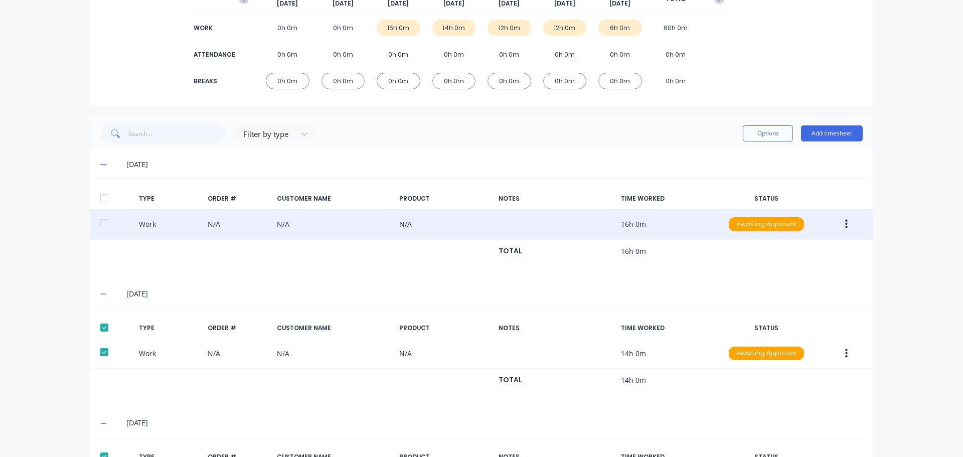 The height and width of the screenshot is (457, 963). What do you see at coordinates (214, 81) in the screenshot?
I see `div: BREAKS` at bounding box center [214, 81].